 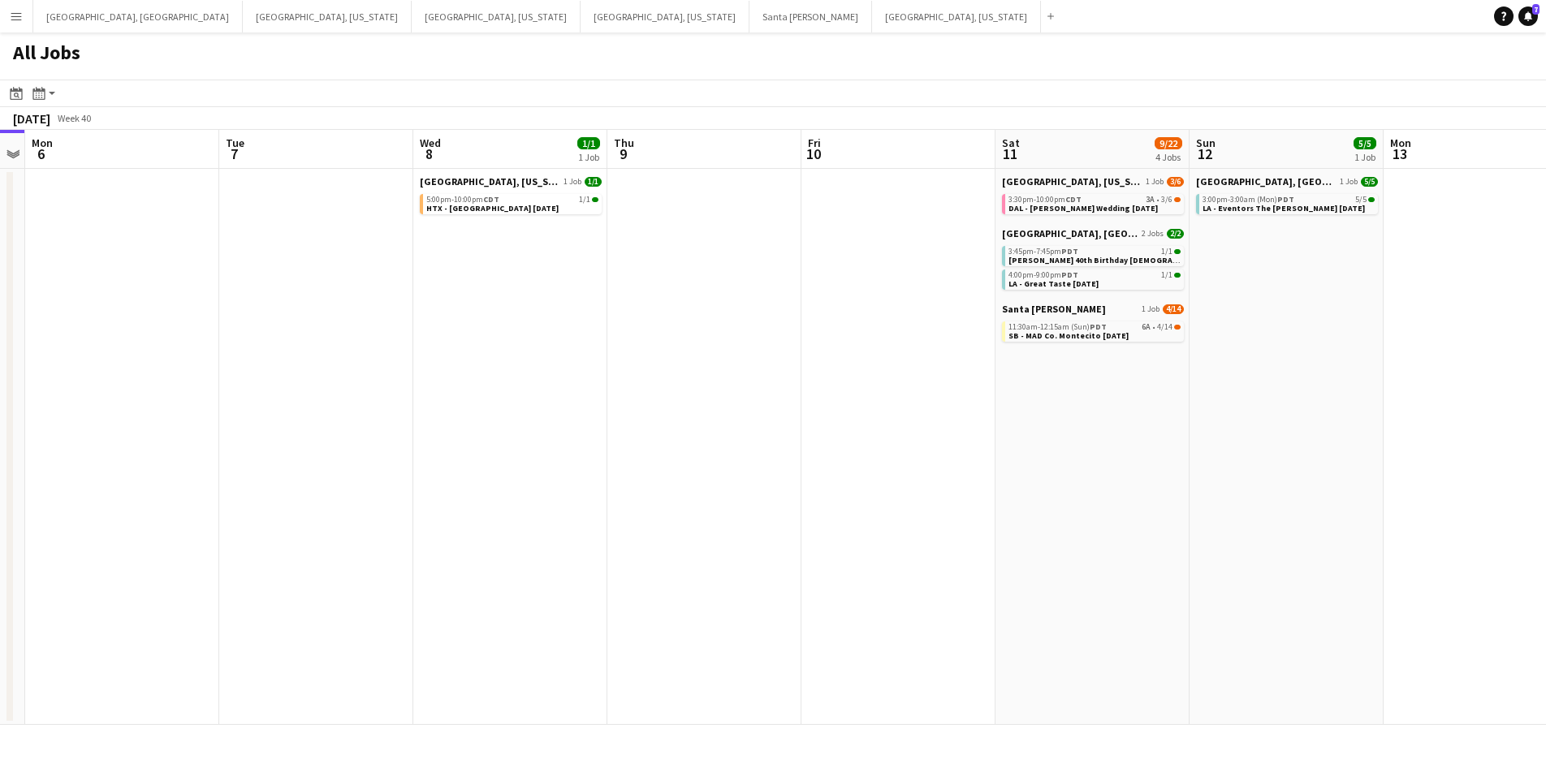 What do you see at coordinates (74, 118) in the screenshot?
I see `span: Week 40` at bounding box center [74, 118].